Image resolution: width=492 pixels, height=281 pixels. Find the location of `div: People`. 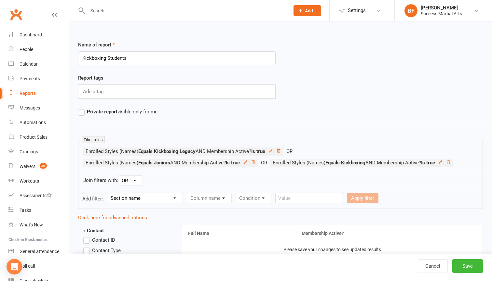

div: People is located at coordinates (26, 49).